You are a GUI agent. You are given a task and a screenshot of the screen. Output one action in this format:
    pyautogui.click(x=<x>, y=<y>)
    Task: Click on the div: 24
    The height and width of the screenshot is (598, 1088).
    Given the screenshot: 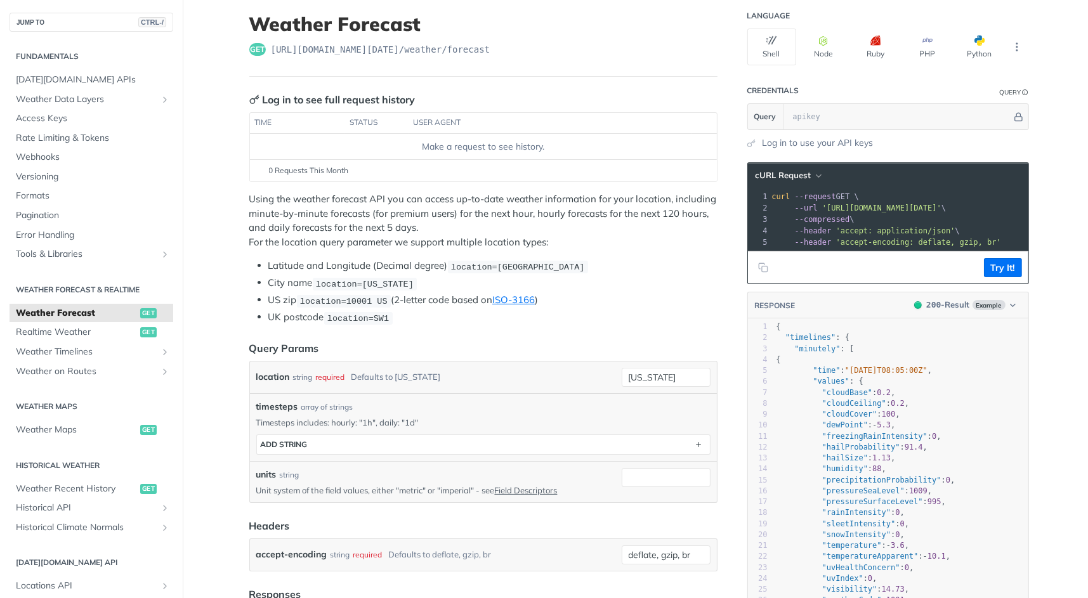 What is the action you would take?
    pyautogui.click(x=757, y=578)
    